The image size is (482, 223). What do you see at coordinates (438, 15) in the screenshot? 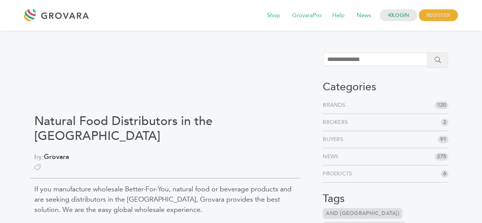
I see `span: REGISTER` at bounding box center [438, 15].